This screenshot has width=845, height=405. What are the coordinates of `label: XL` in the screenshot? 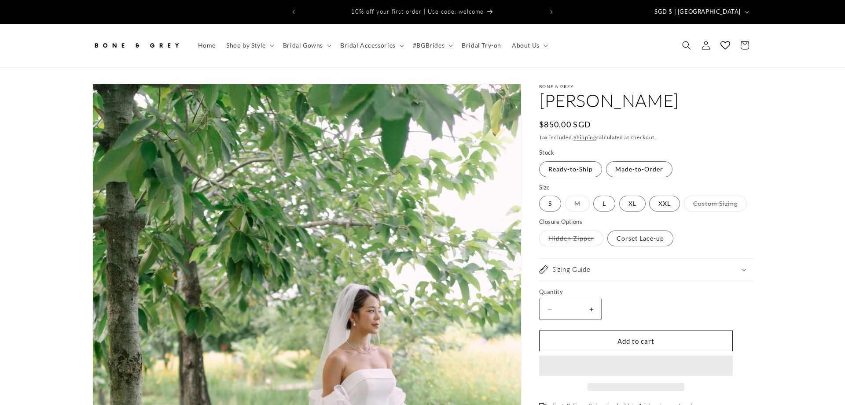 It's located at (633, 203).